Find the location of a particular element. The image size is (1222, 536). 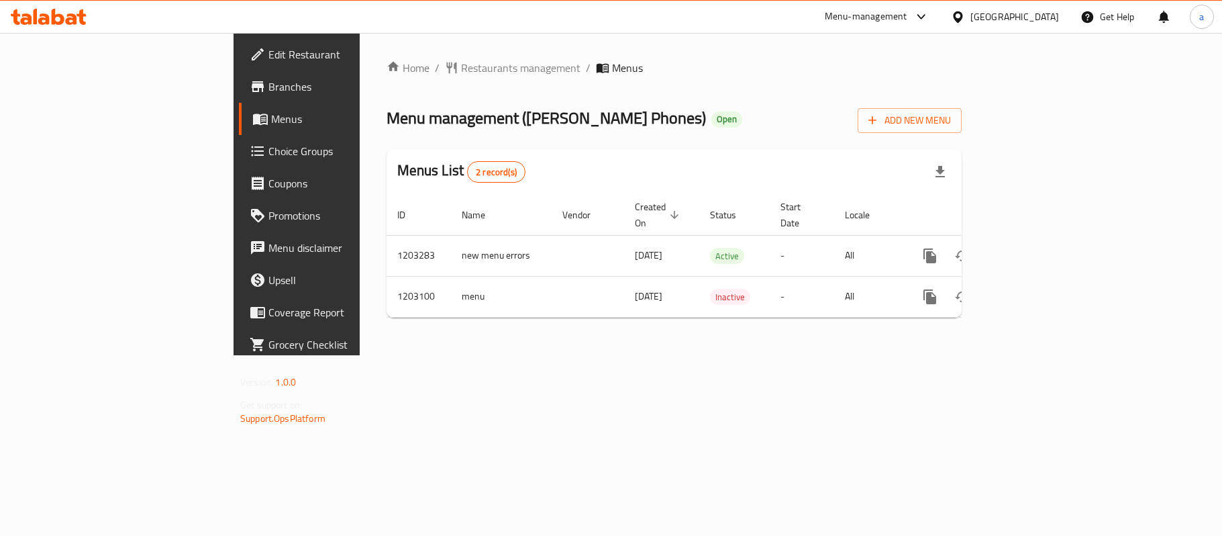

a: Support.OpsPlatform is located at coordinates (283, 418).